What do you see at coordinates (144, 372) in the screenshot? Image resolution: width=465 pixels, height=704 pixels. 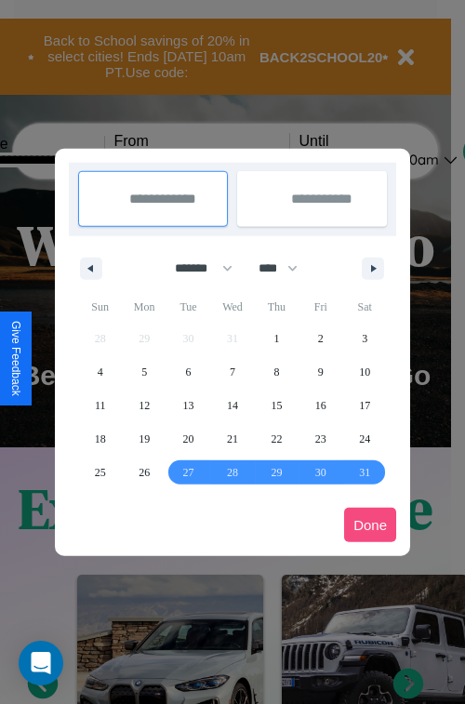 I see `span: 5` at bounding box center [144, 372].